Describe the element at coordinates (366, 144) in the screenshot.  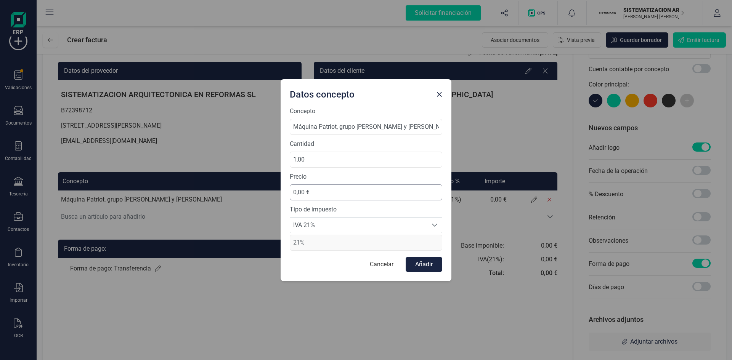
I see `label: Cantidad` at that location.